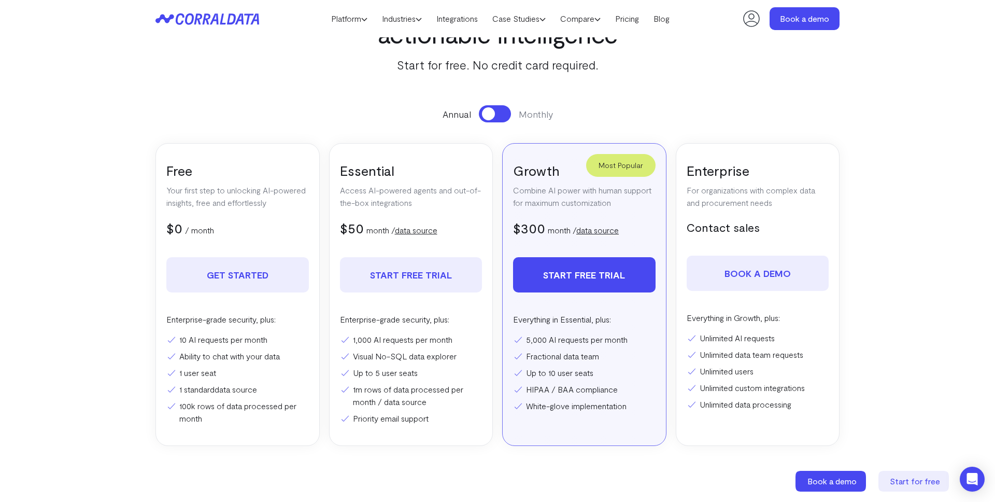  What do you see at coordinates (411, 395) in the screenshot?
I see `li: 1m rows of data processed per month / data source` at bounding box center [411, 395].